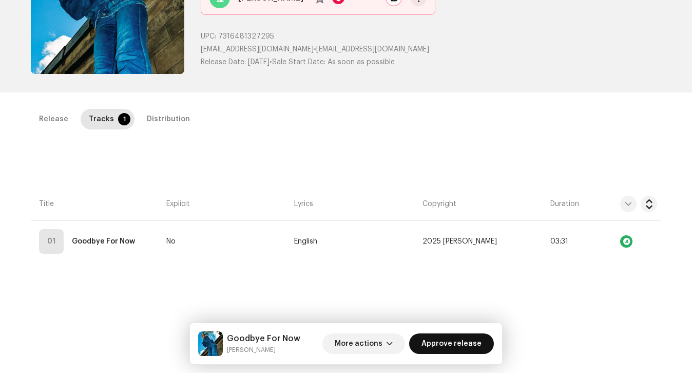  Describe the element at coordinates (451, 344) in the screenshot. I see `button: Approve release` at that location.